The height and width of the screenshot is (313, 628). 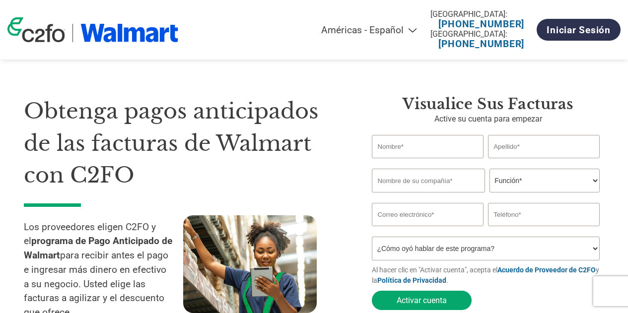 What do you see at coordinates (421, 300) in the screenshot?
I see `button: Activar cuenta` at bounding box center [421, 300].